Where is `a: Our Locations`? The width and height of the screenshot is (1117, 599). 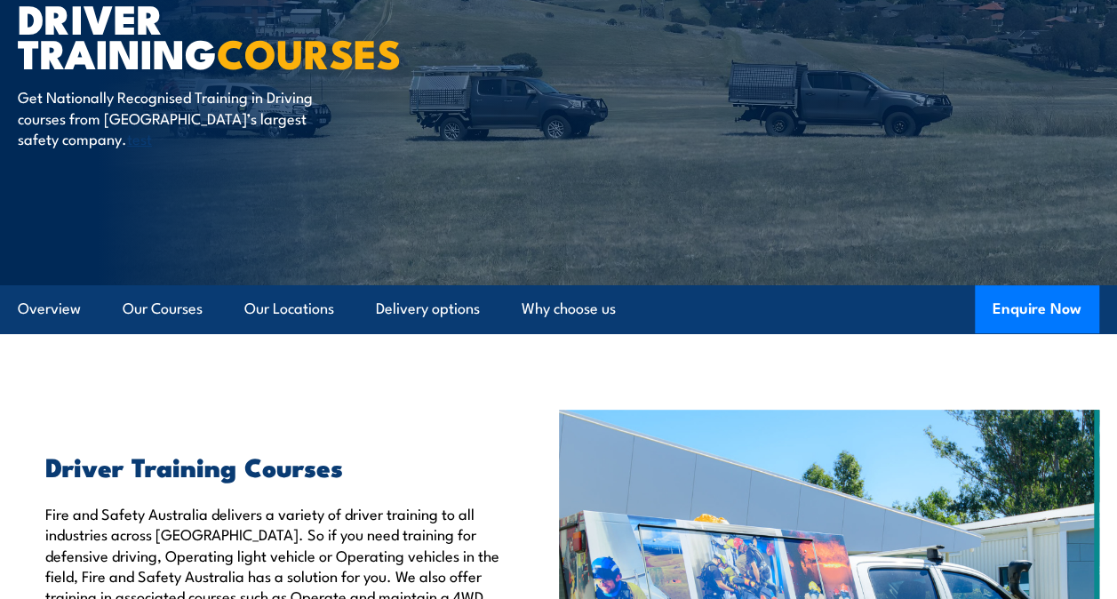 a: Our Locations is located at coordinates (289, 308).